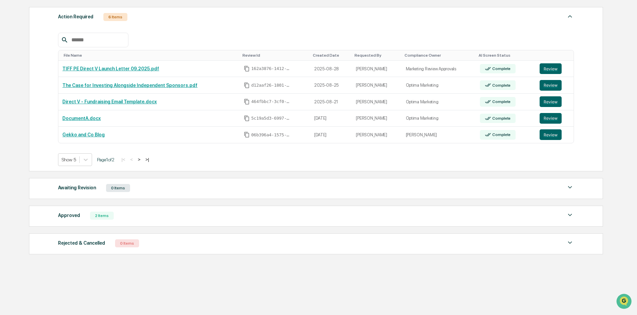 The height and width of the screenshot is (315, 637). Describe the element at coordinates (28, 122) in the screenshot. I see `span: Preclearance` at that location.